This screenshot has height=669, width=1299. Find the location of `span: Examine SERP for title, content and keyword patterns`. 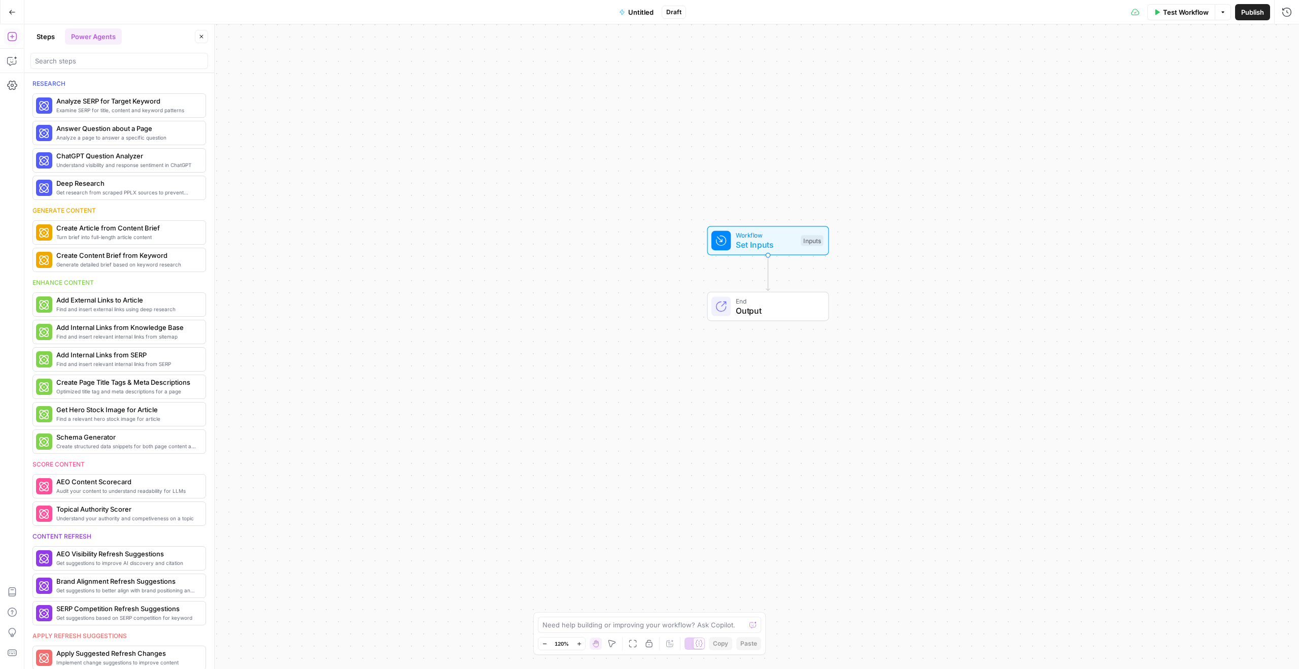

span: Examine SERP for title, content and keyword patterns is located at coordinates (127, 110).